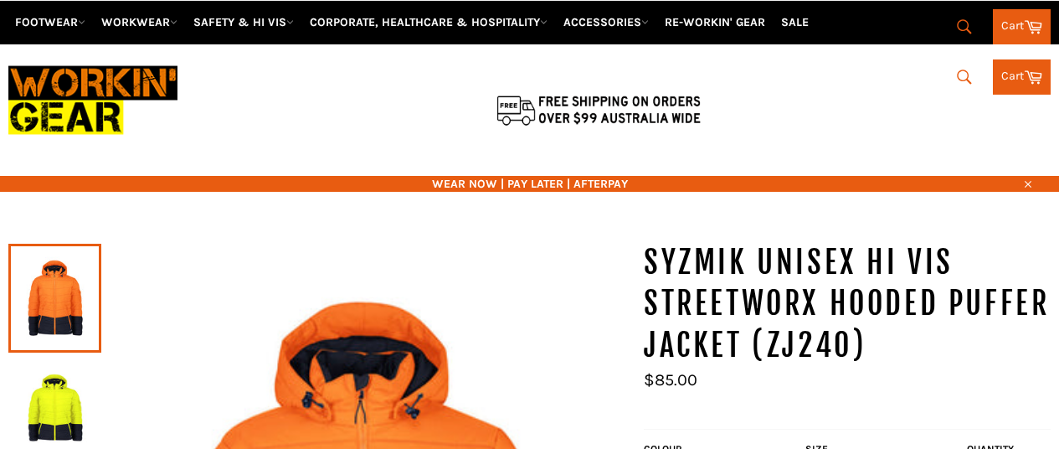  Describe the element at coordinates (50, 22) in the screenshot. I see `a: FOOTWEAR` at that location.